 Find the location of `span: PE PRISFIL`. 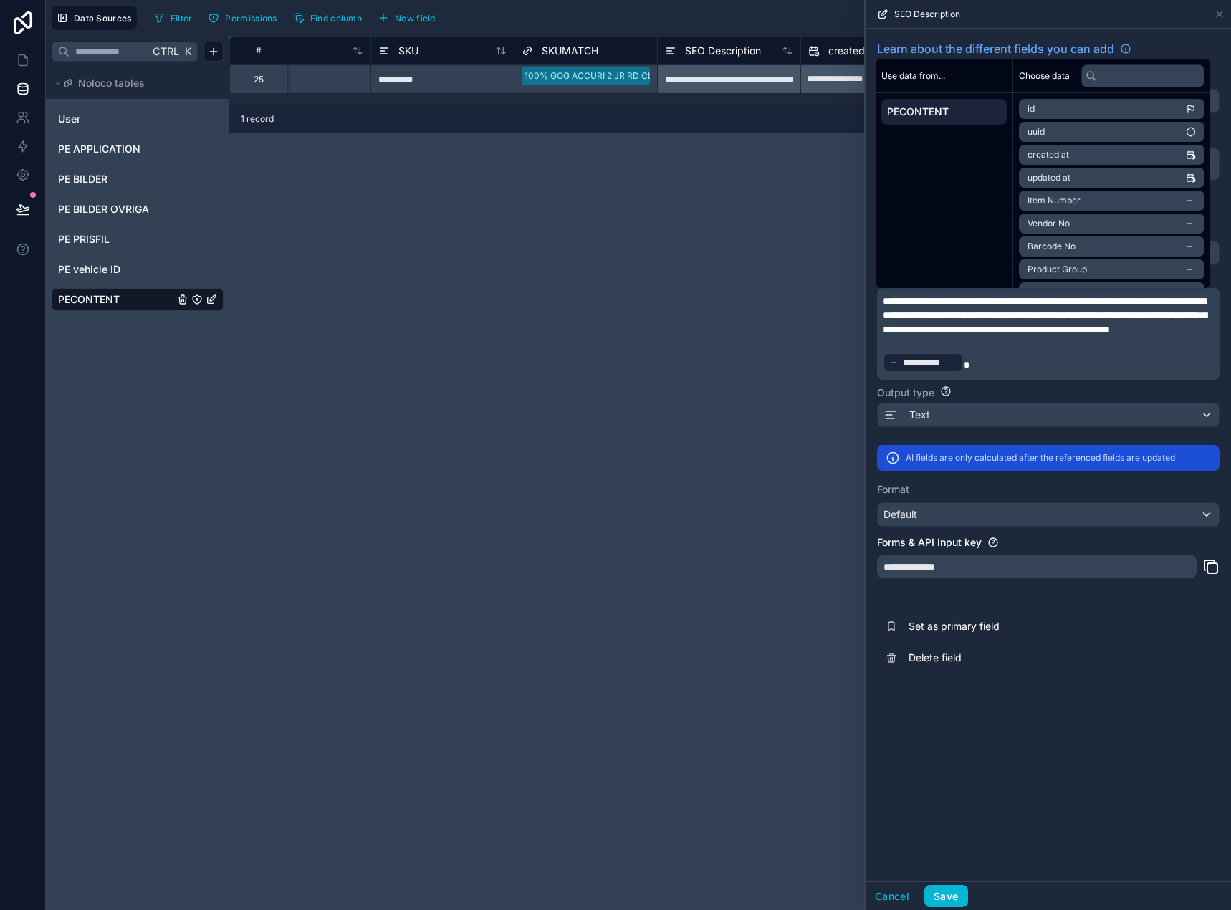

span: PE PRISFIL is located at coordinates (84, 239).